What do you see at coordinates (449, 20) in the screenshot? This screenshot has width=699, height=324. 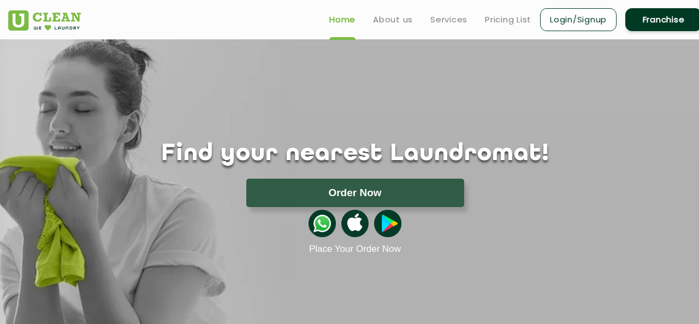 I see `a: Services` at bounding box center [449, 20].